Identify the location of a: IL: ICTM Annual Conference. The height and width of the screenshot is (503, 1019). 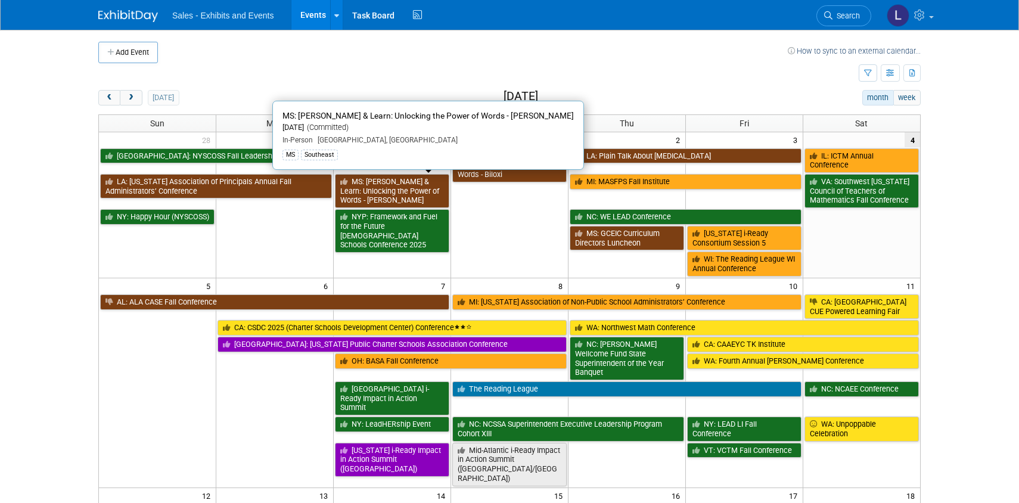
(862, 160).